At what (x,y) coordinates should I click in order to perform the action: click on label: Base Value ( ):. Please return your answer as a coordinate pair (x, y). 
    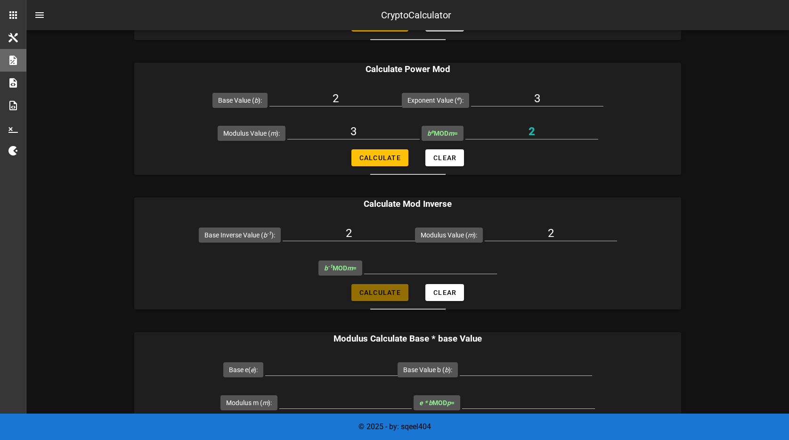
    Looking at the image, I should click on (240, 100).